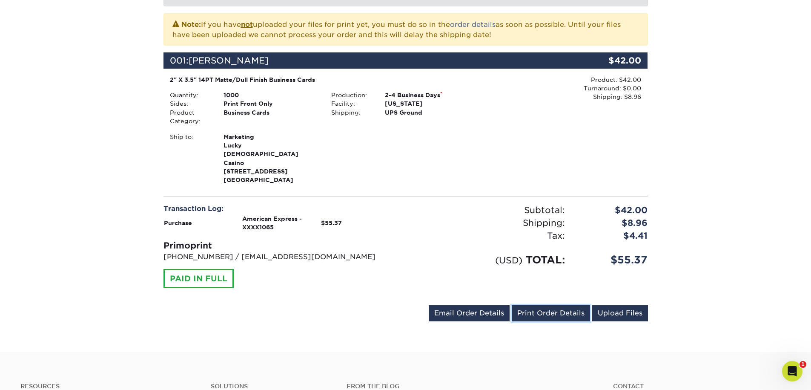 This screenshot has height=390, width=811. Describe the element at coordinates (271, 117) in the screenshot. I see `div: Business Cards` at that location.